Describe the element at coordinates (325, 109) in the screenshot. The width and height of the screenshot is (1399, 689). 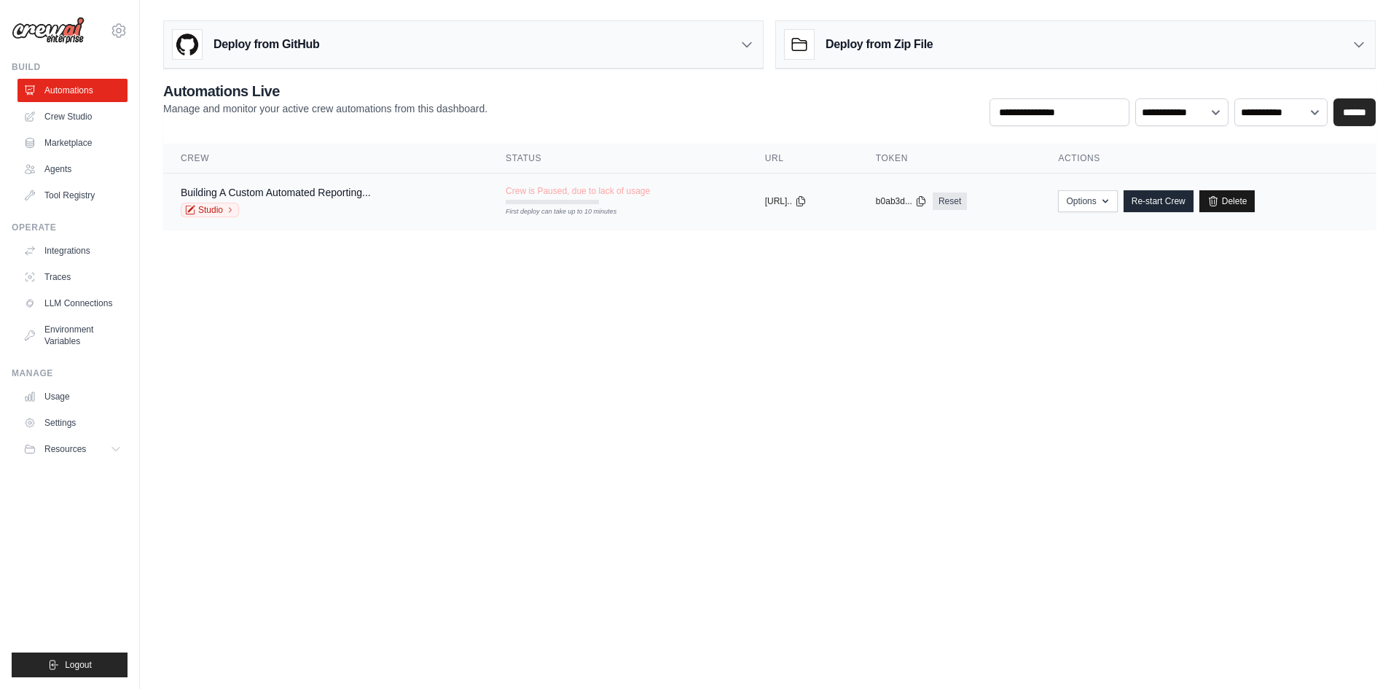
I see `p: Manage and monitor your active crew automations from this dashboard.` at that location.